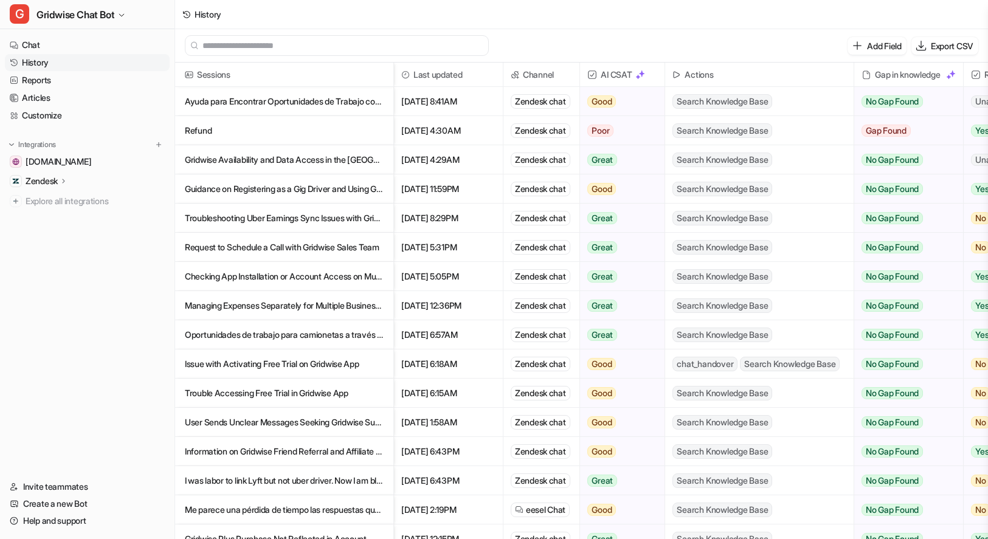 This screenshot has width=988, height=539. What do you see at coordinates (32, 145) in the screenshot?
I see `button: Integrations` at bounding box center [32, 145].